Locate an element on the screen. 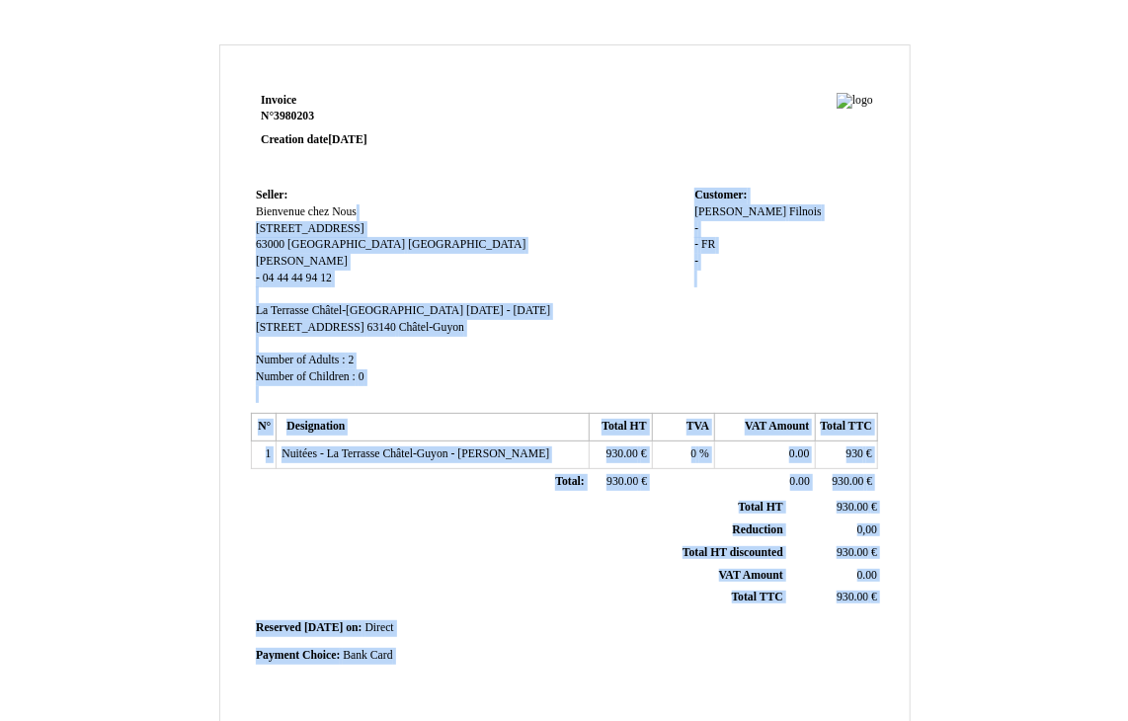 The width and height of the screenshot is (1128, 721). span: VAT Amount is located at coordinates (751, 575).